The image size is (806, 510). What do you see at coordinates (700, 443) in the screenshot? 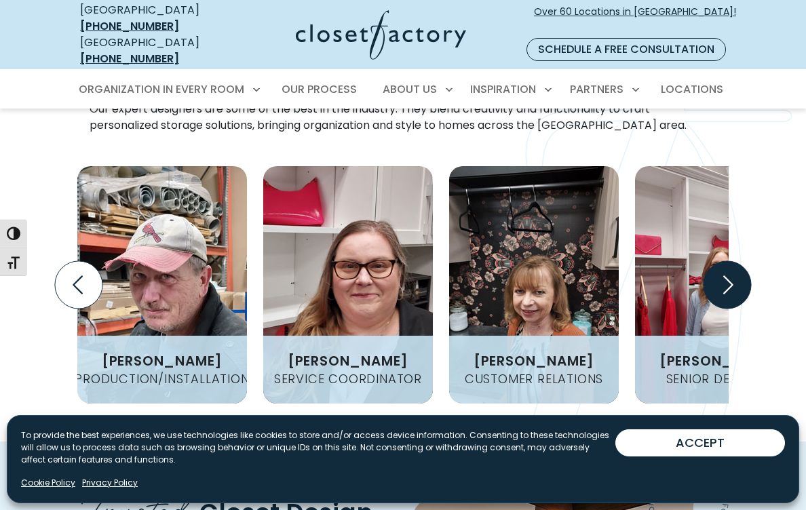
I see `button: ACCEPT` at bounding box center [700, 443].